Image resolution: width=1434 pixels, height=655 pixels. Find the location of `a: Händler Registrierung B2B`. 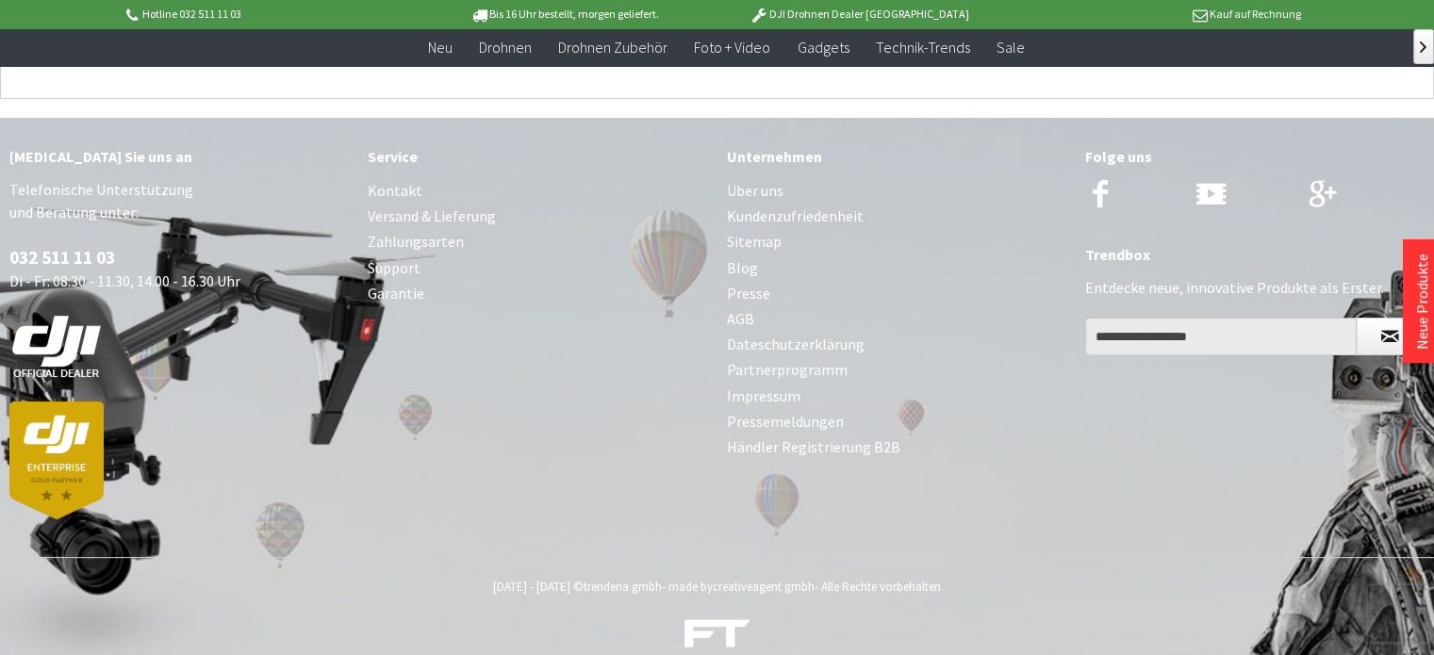

a: Händler Registrierung B2B is located at coordinates (897, 447).